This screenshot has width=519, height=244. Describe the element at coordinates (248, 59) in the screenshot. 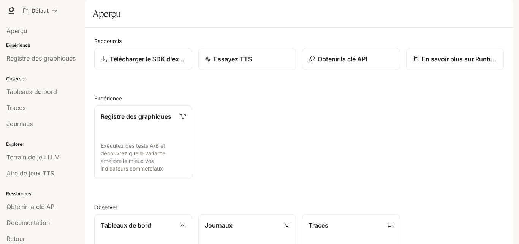

I see `a: Essayez TTS` at that location.